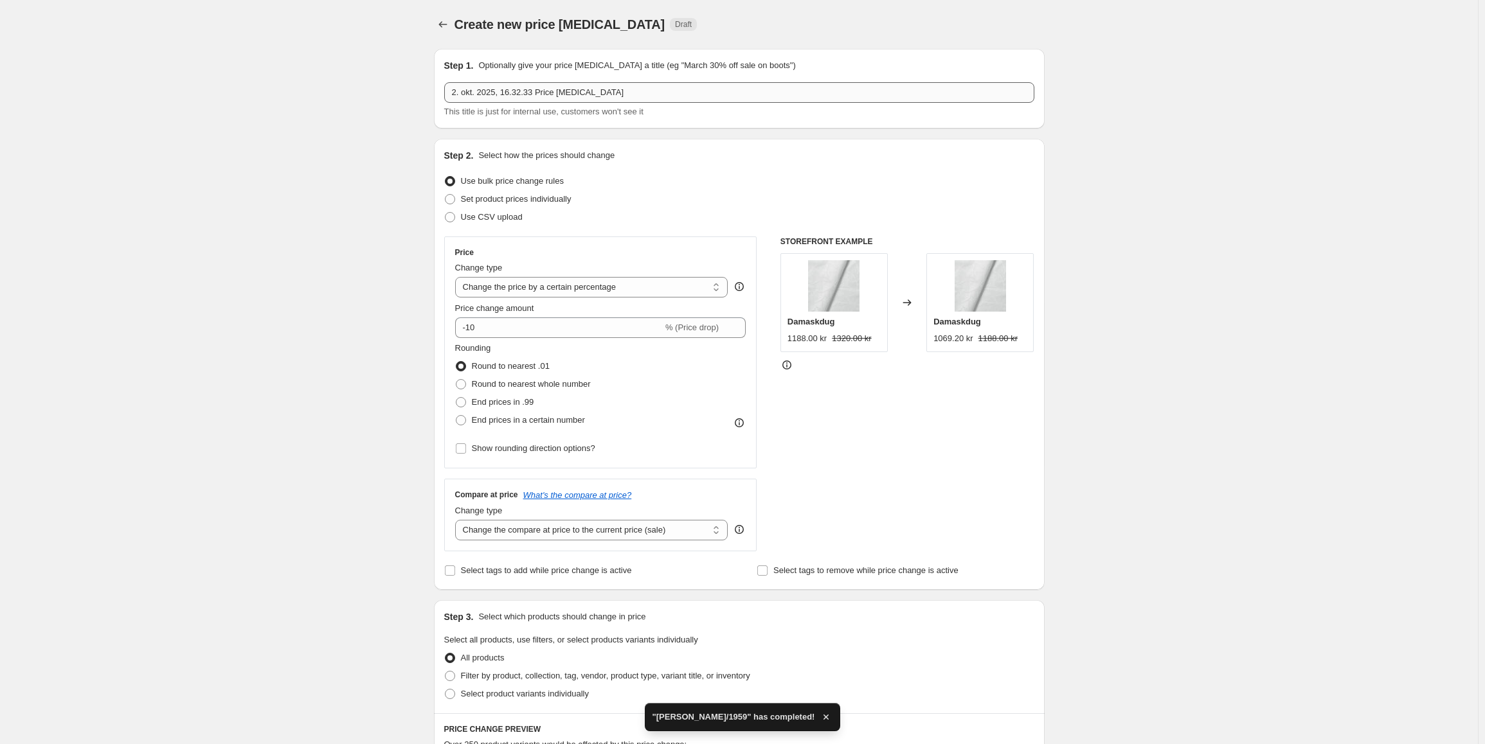 The width and height of the screenshot is (1485, 744). Describe the element at coordinates (459, 617) in the screenshot. I see `h2: Step 3.` at that location.